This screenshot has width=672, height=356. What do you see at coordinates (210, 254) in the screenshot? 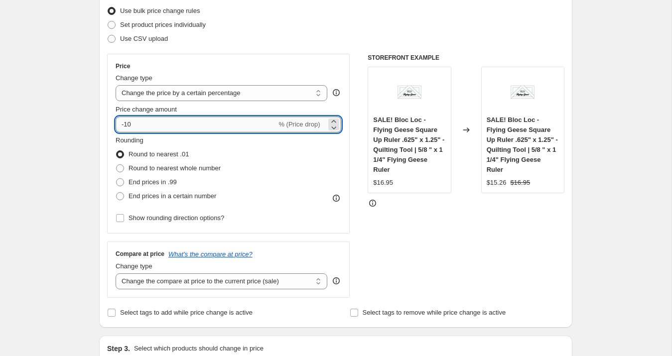
I see `i: What's the compare at price?` at bounding box center [210, 254].